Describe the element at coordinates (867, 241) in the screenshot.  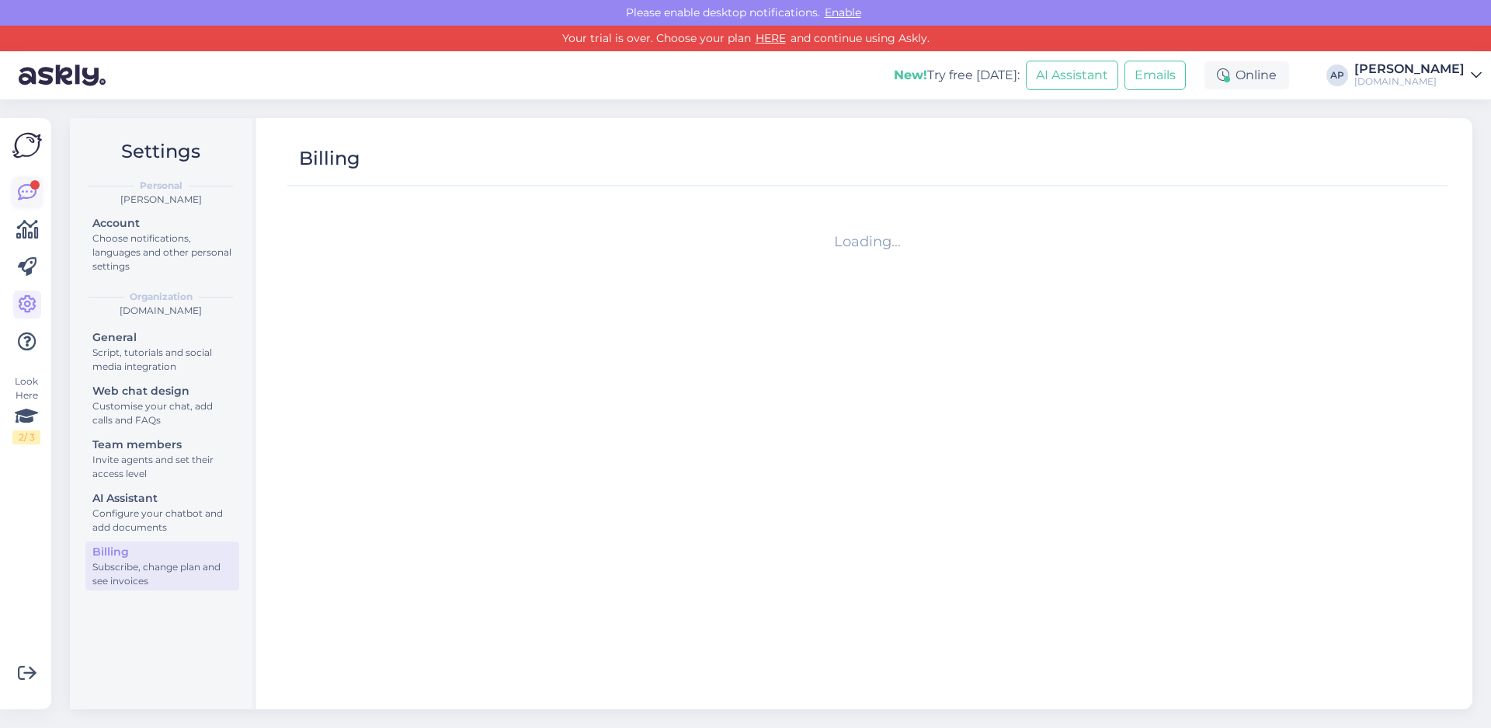
I see `div: Loading...` at that location.